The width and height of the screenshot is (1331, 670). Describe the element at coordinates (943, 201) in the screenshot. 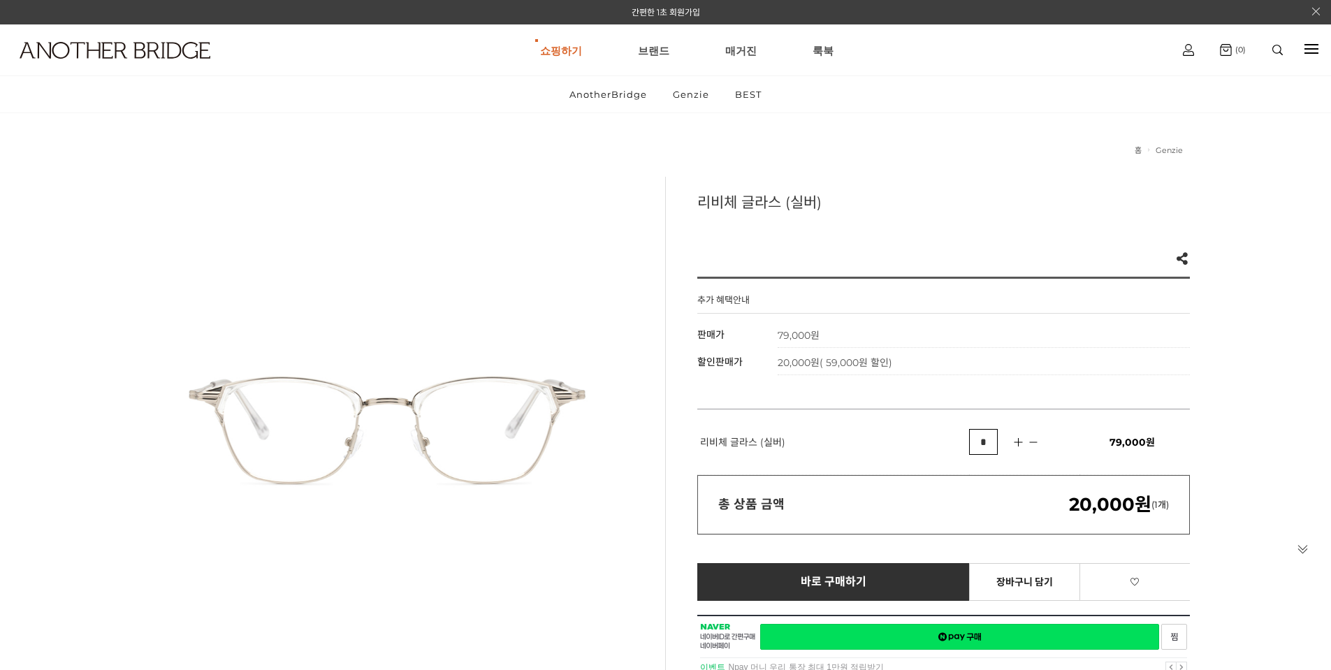

I see `h3: 리비체 글라스 (실버)` at that location.